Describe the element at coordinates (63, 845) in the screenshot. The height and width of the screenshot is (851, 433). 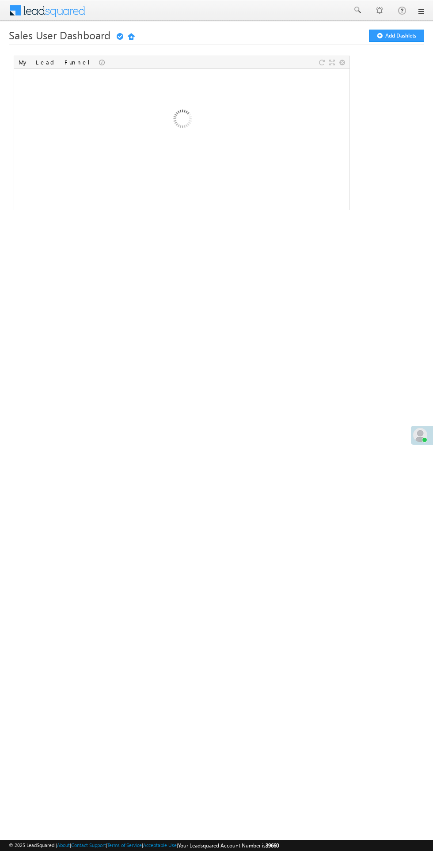
I see `a: About` at that location.